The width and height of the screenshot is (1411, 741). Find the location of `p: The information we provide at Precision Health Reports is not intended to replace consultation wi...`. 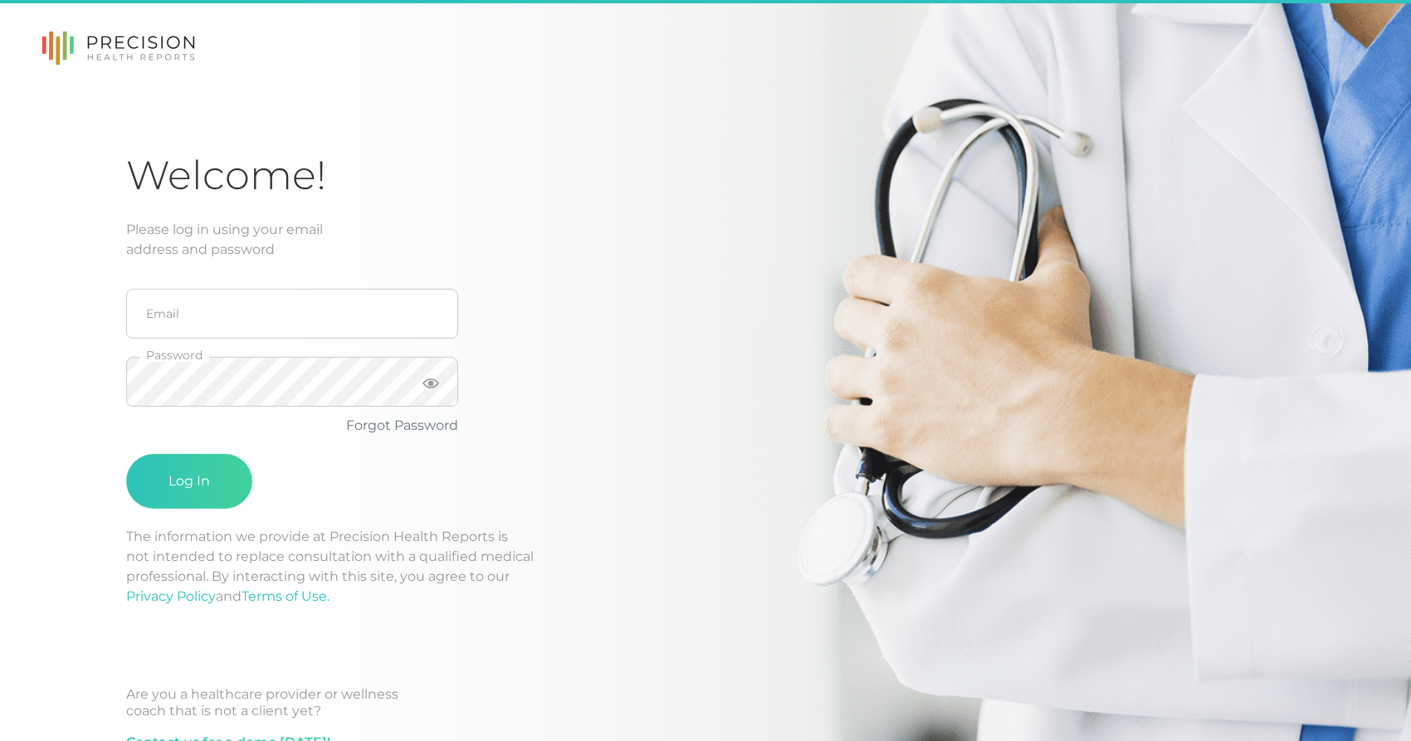

p: The information we provide at Precision Health Reports is not intended to replace consultation wi... is located at coordinates (705, 567).